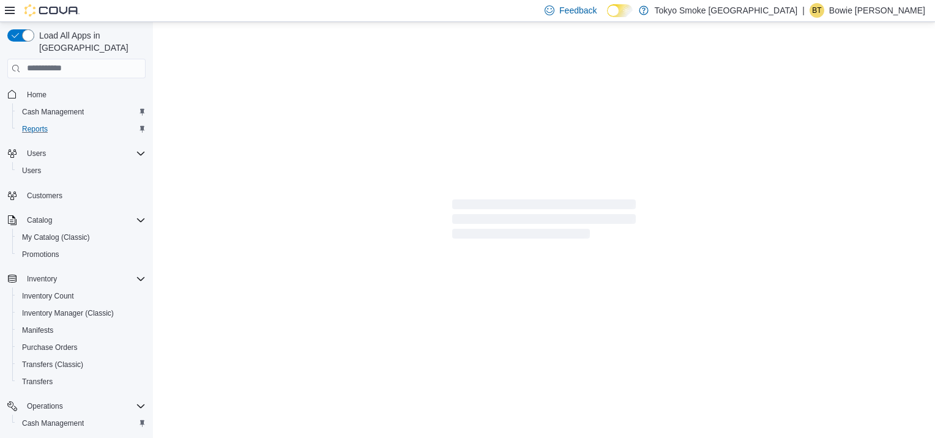 The width and height of the screenshot is (935, 438). I want to click on button: Manifests, so click(81, 330).